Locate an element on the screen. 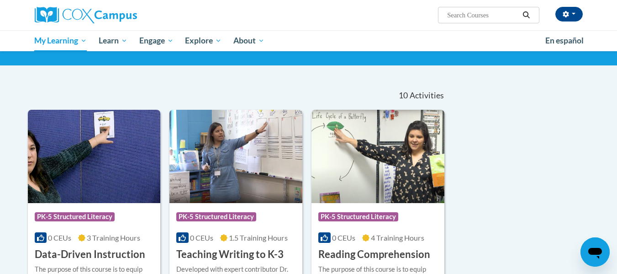  h3: Reading Comprehension is located at coordinates (374, 254).